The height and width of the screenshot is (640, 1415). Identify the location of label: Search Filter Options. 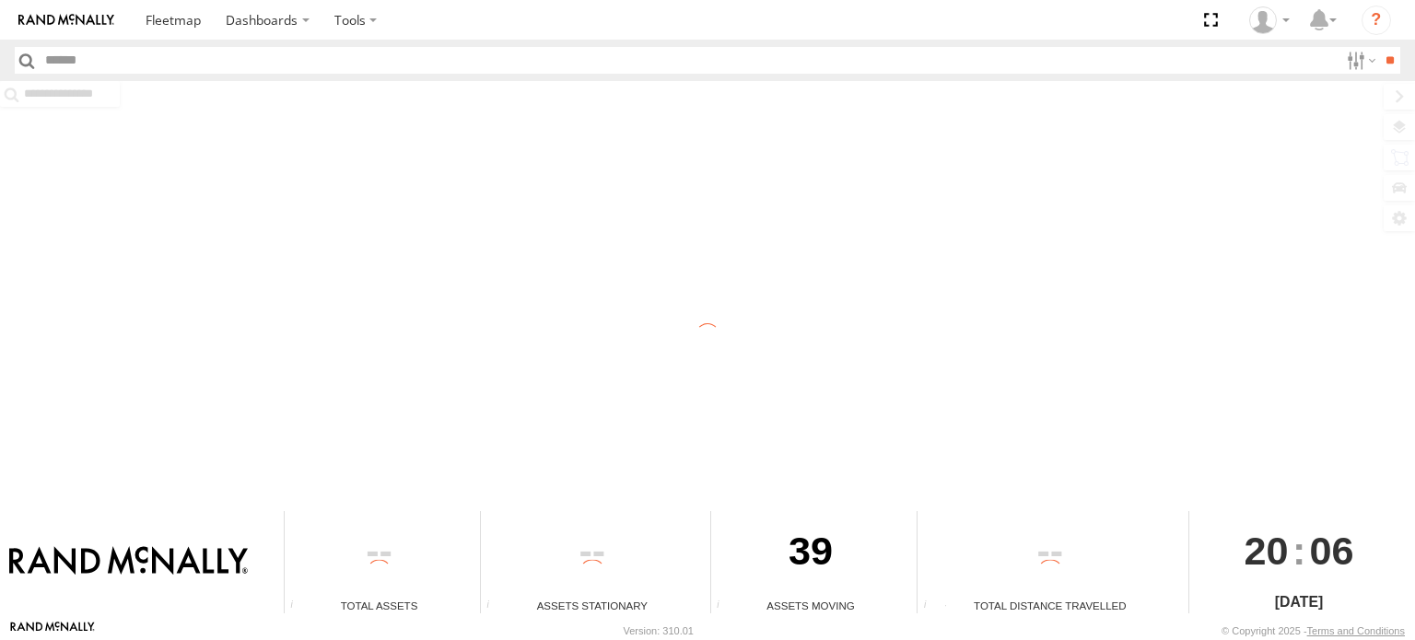
(1359, 60).